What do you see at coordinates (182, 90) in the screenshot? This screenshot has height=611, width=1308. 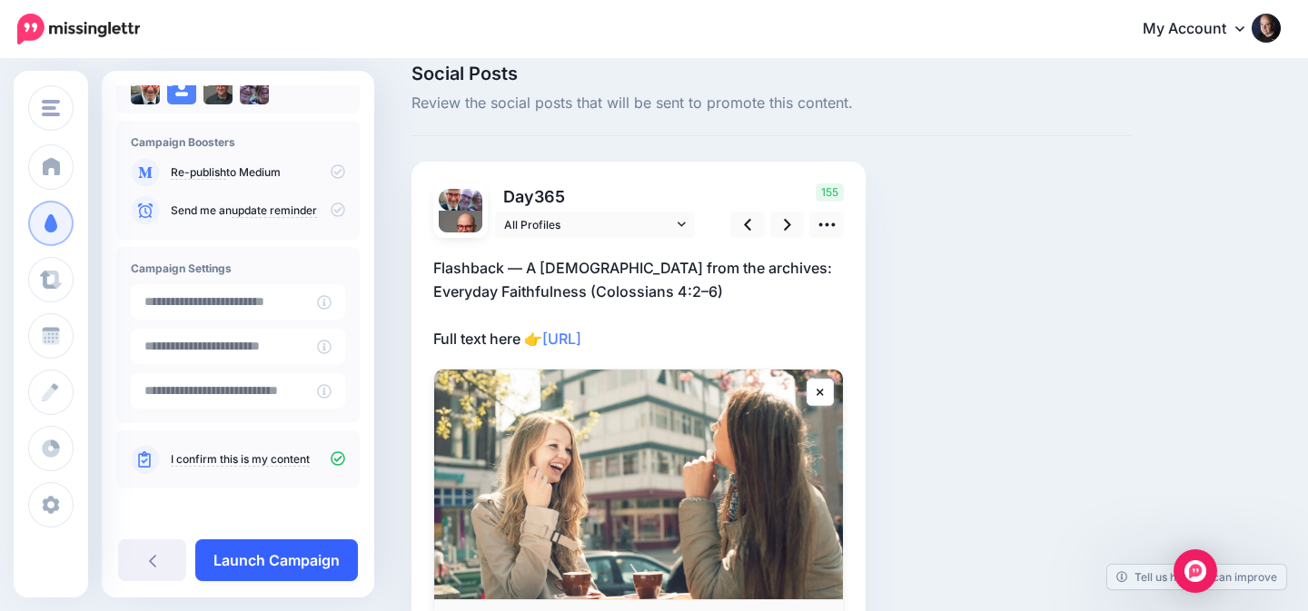 I see `img: user_default_image.png` at bounding box center [182, 90].